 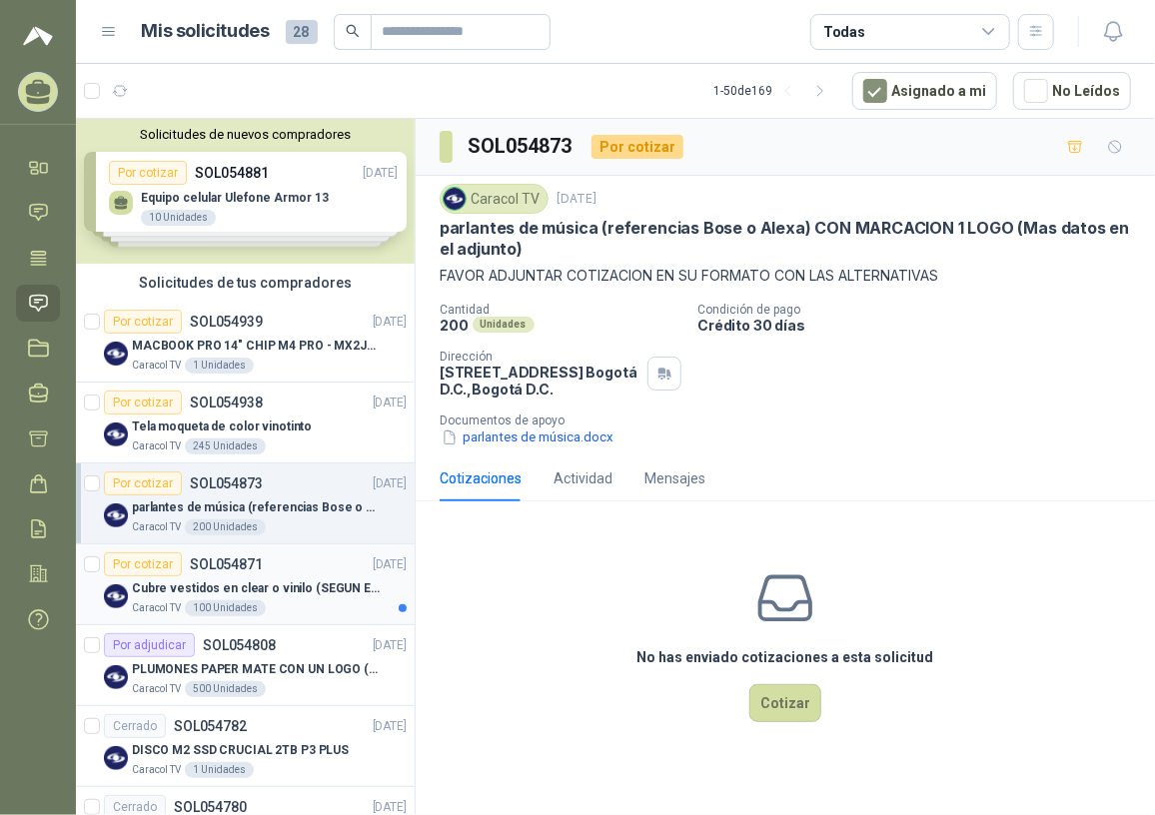 What do you see at coordinates (480, 478) in the screenshot?
I see `div: Cotizaciones` at bounding box center [480, 478].